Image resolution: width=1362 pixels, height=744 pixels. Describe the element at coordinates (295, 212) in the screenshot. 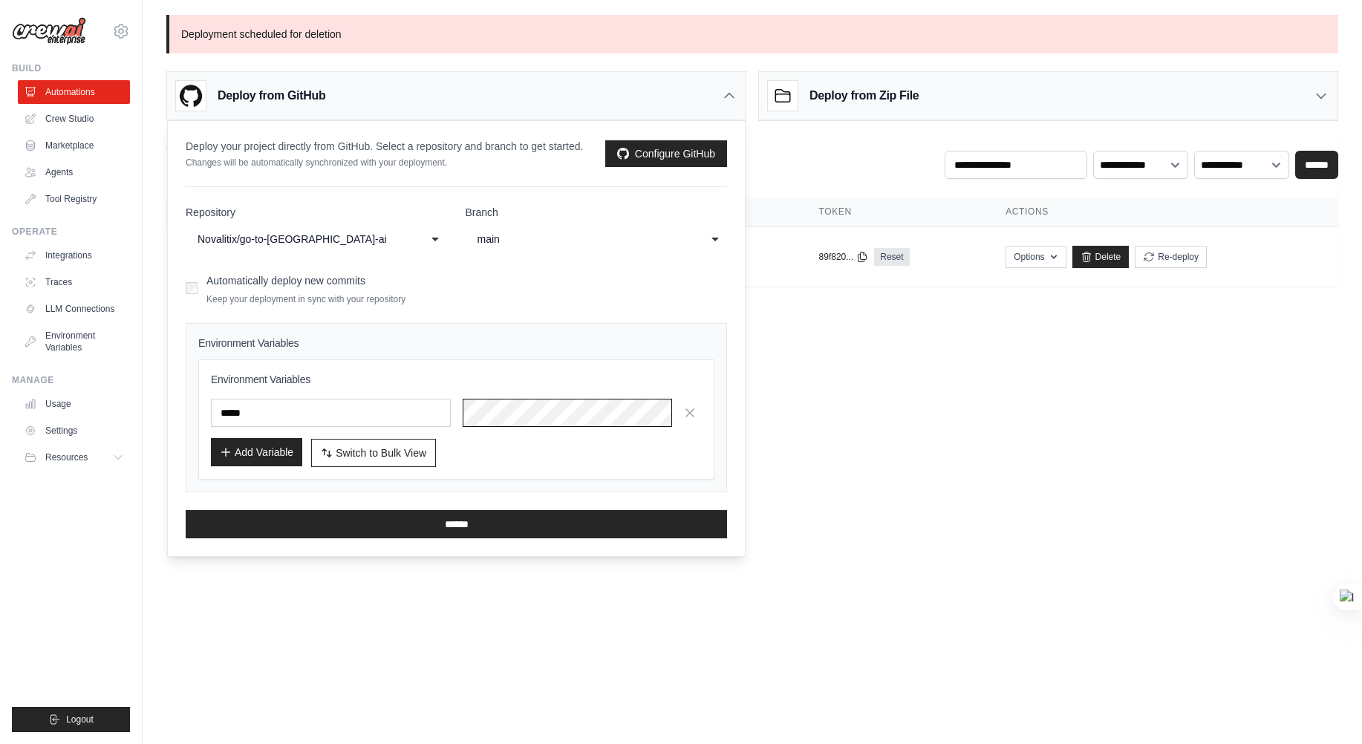

I see `th: Crew` at that location.